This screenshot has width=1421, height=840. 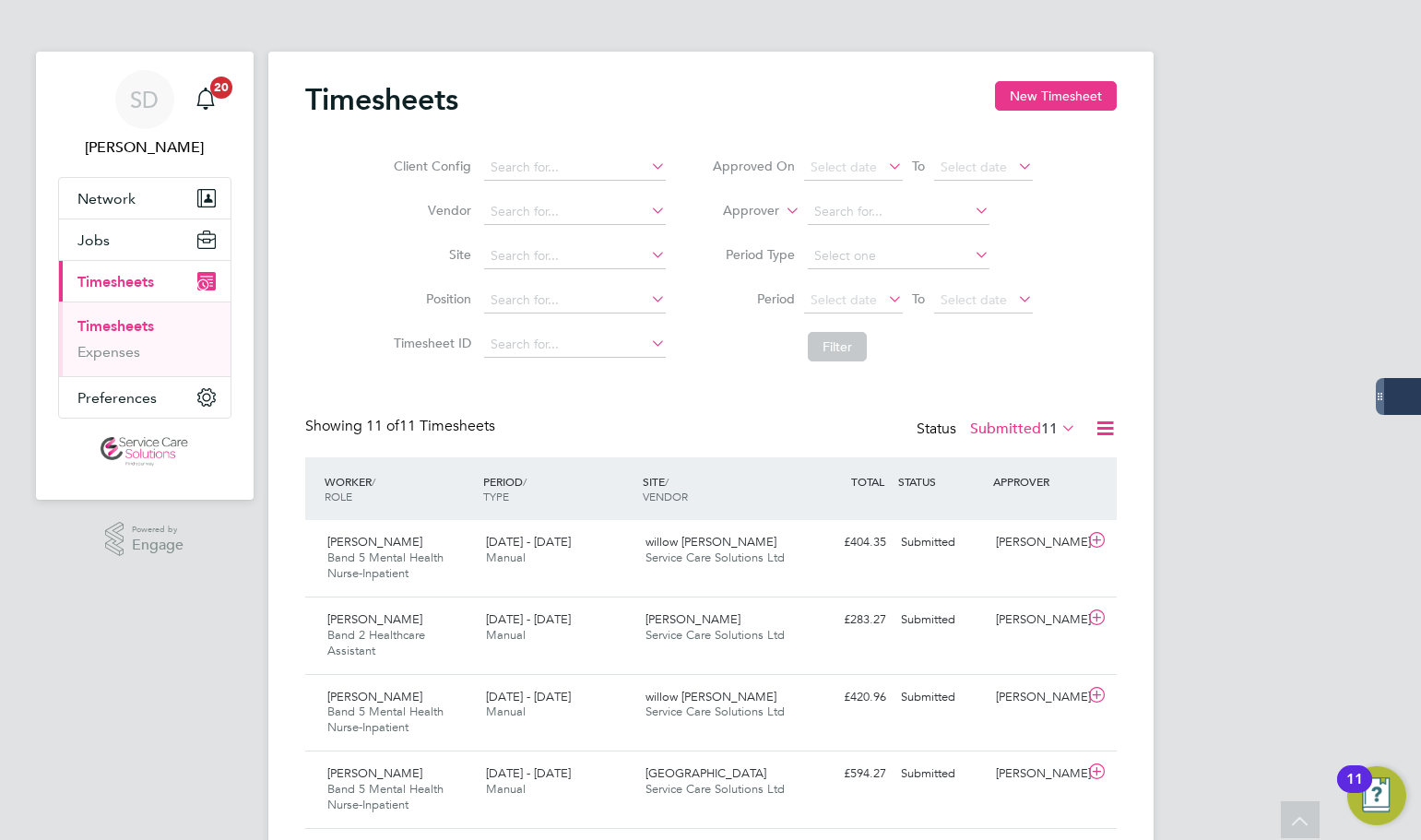 What do you see at coordinates (1056, 96) in the screenshot?
I see `button: New Timesheet` at bounding box center [1056, 96].